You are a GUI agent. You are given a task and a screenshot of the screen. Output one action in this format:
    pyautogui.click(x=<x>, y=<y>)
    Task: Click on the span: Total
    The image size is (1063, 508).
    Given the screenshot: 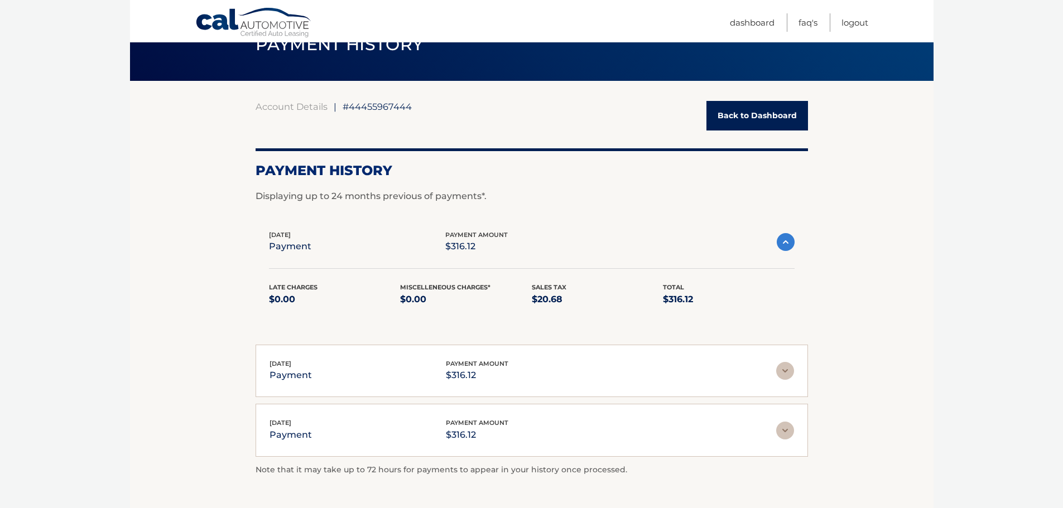 What is the action you would take?
    pyautogui.click(x=673, y=287)
    